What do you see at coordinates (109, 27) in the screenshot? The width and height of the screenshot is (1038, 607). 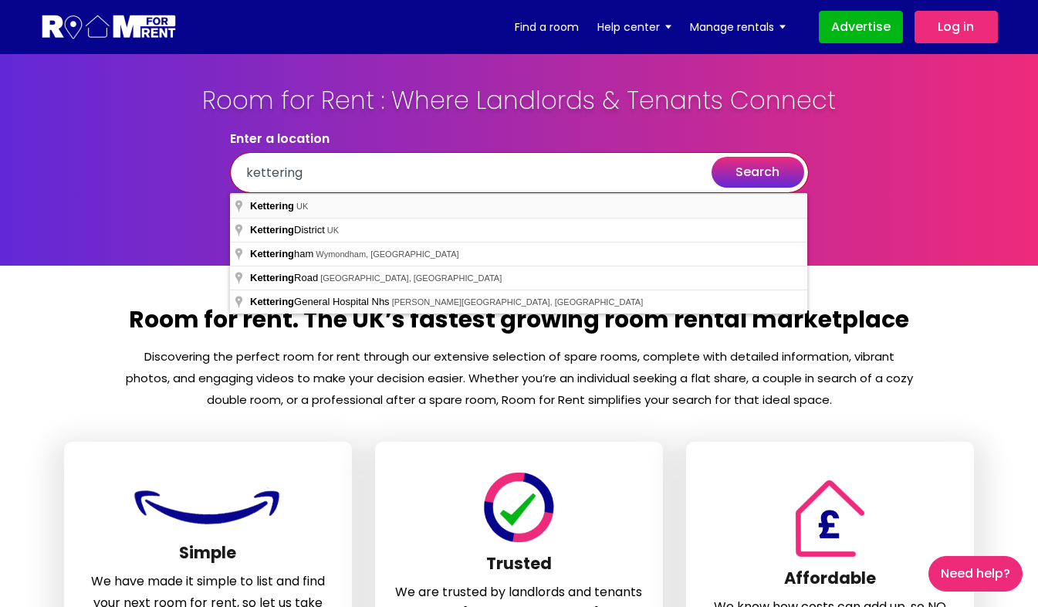 I see `img: Logo for Room for Rent, featuring a welcoming design with a house icon and modern typography` at bounding box center [109, 27].